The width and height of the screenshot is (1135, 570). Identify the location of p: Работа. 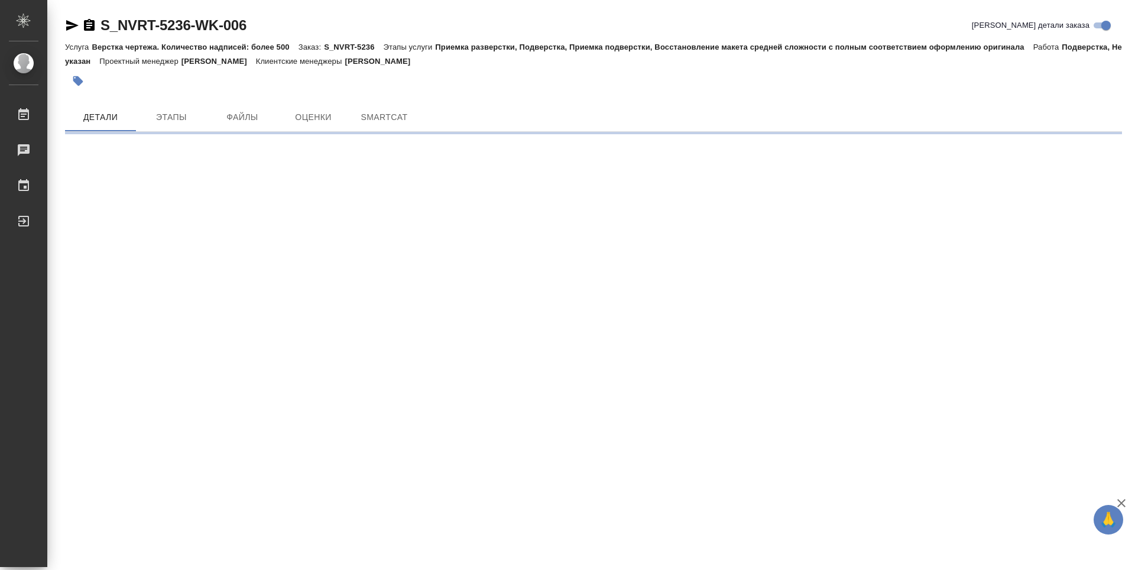
(1047, 47).